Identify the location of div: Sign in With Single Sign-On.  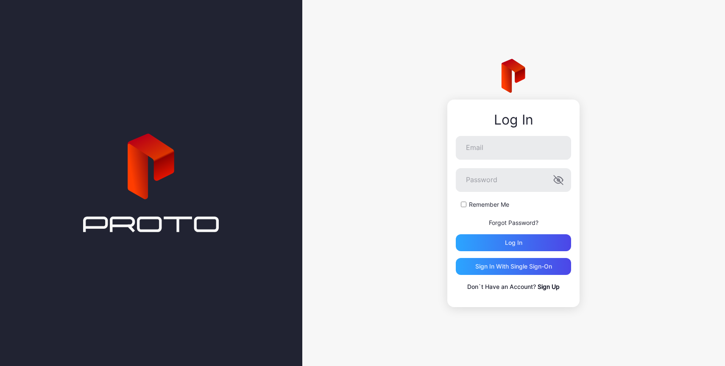
(513, 267).